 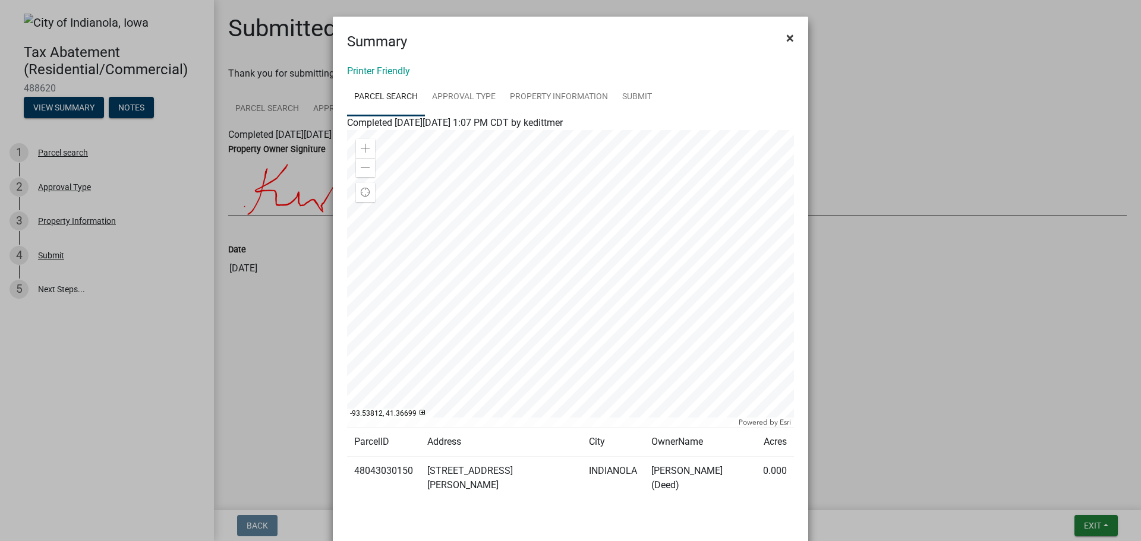 I want to click on div: Powered by, so click(x=765, y=422).